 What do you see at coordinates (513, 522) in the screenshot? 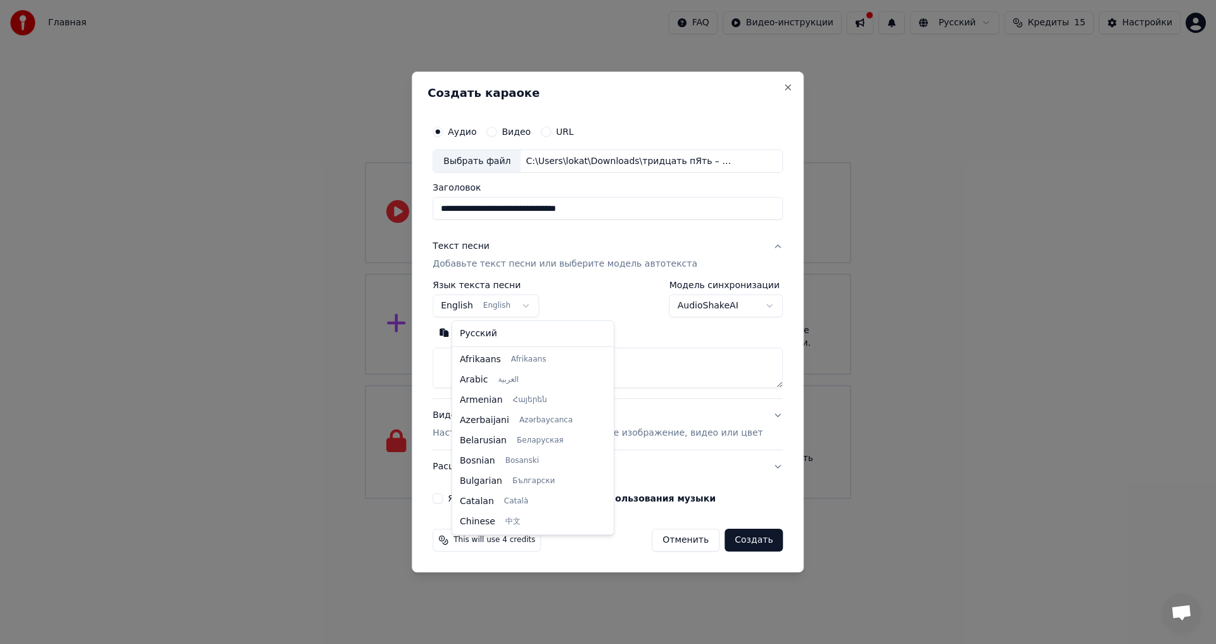
I see `span: 中文` at bounding box center [513, 522].